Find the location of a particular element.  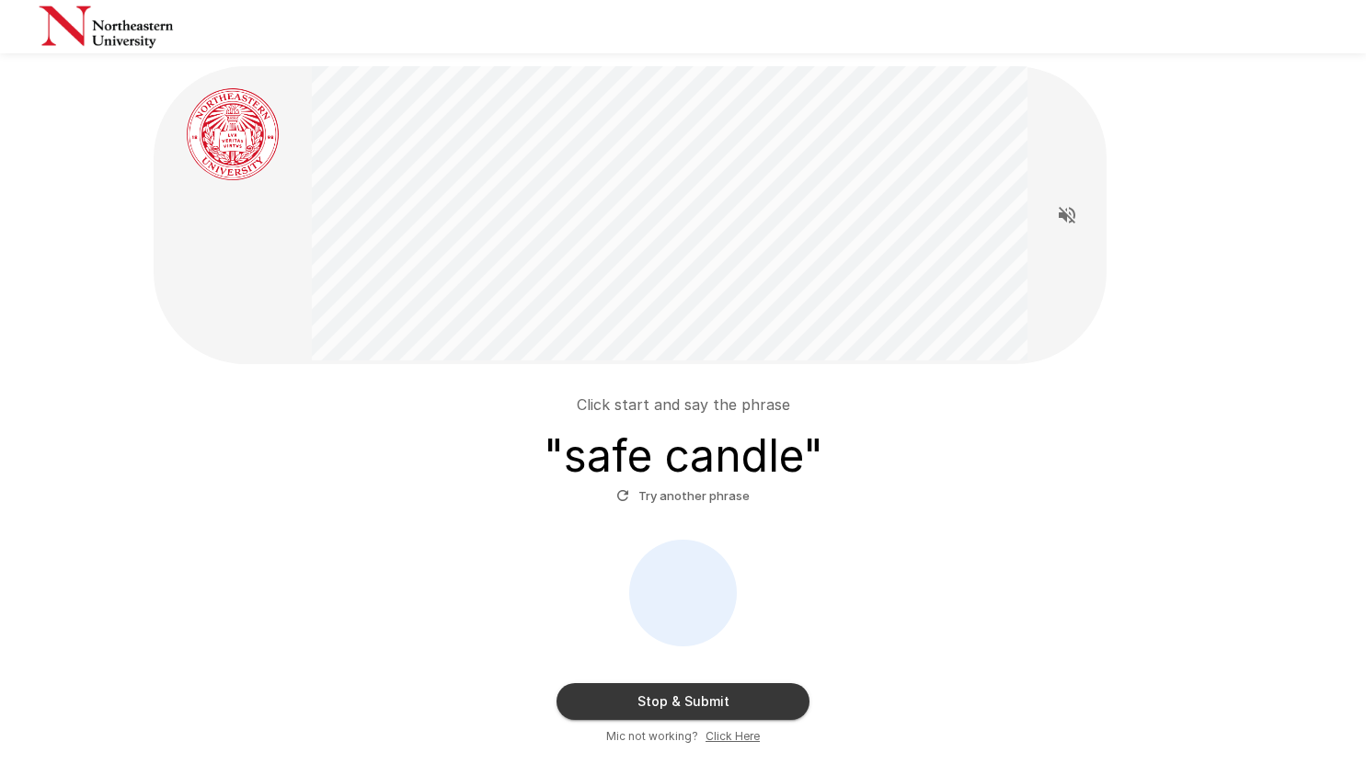

span: Mic not working? is located at coordinates (652, 737).